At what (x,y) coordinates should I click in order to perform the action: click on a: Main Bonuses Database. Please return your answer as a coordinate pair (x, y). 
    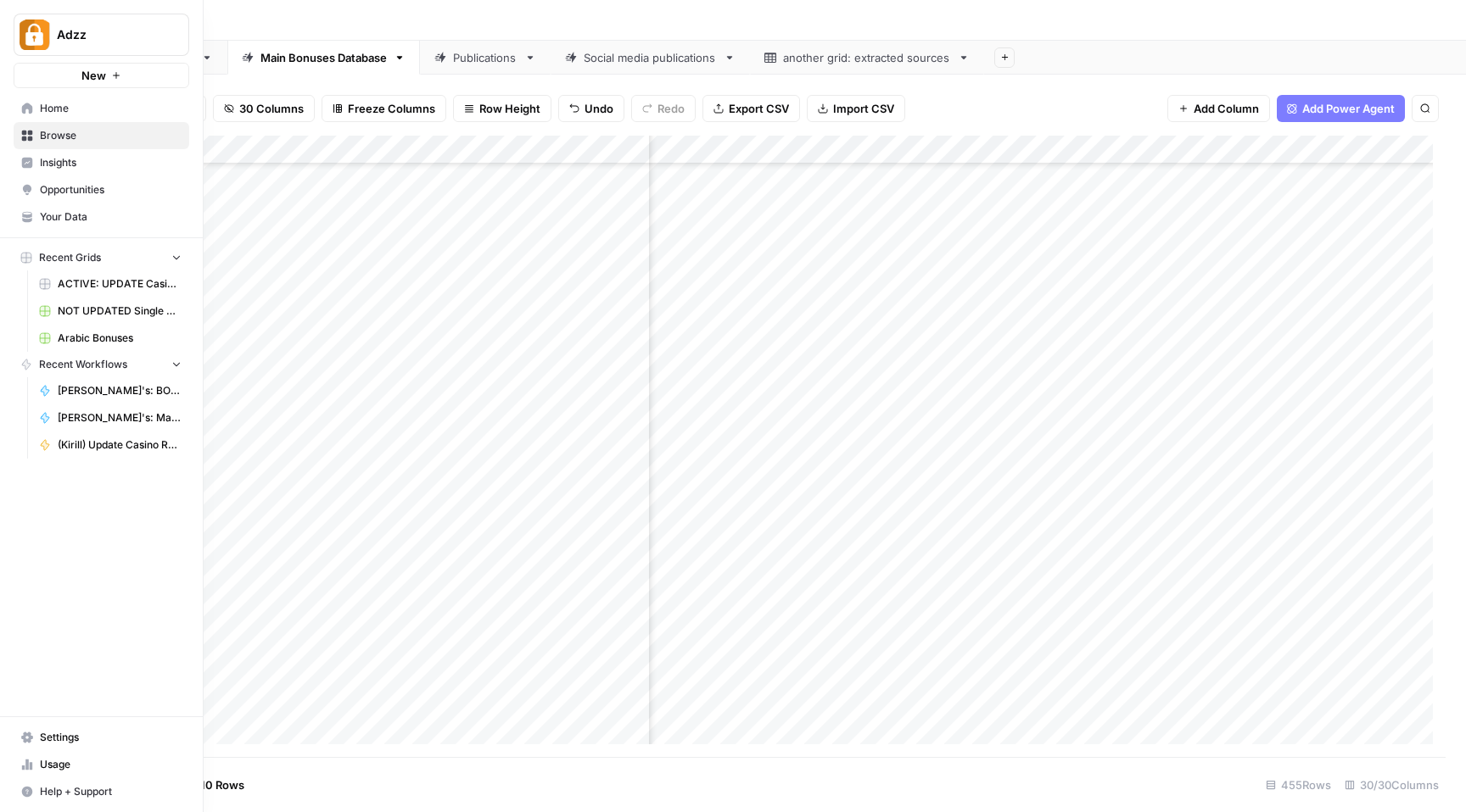
    Looking at the image, I should click on (323, 57).